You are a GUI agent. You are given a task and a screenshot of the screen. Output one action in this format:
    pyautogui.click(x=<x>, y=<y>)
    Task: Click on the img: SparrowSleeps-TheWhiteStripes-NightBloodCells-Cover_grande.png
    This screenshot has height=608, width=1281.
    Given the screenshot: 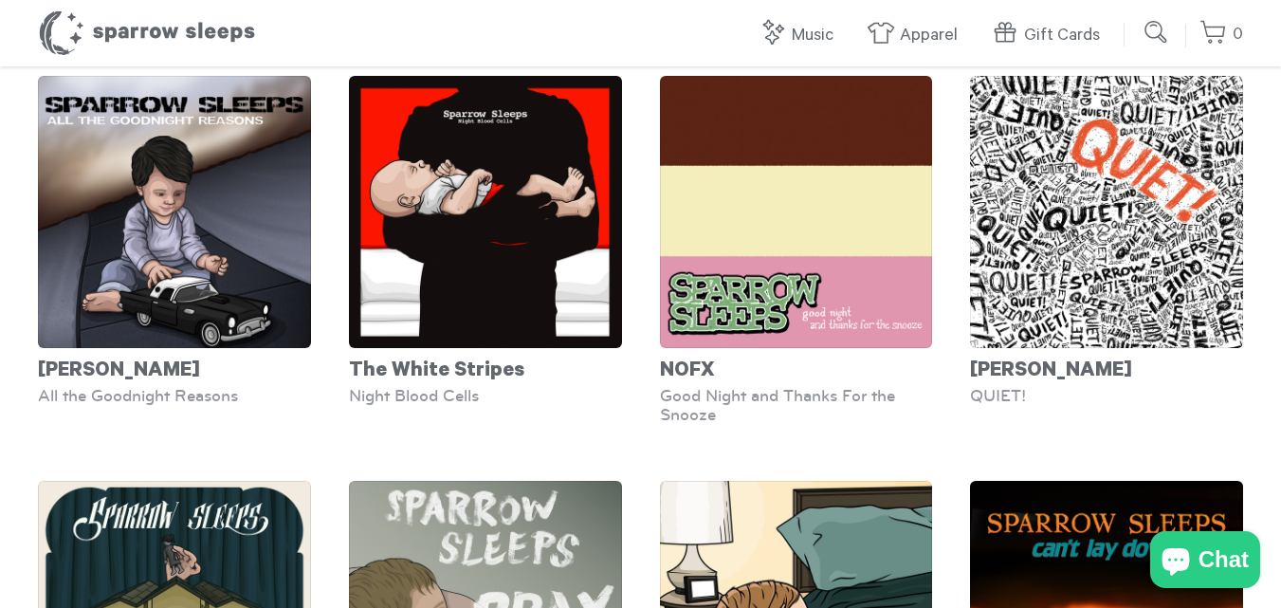 What is the action you would take?
    pyautogui.click(x=486, y=212)
    